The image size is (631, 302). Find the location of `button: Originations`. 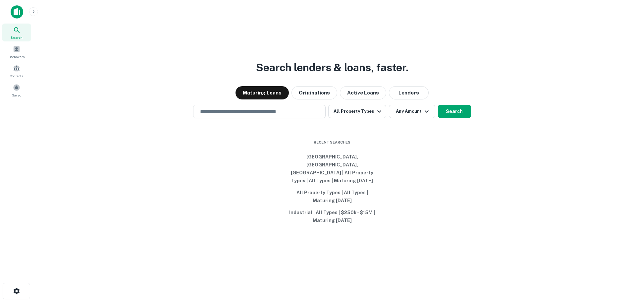

button: Originations is located at coordinates (314, 93).